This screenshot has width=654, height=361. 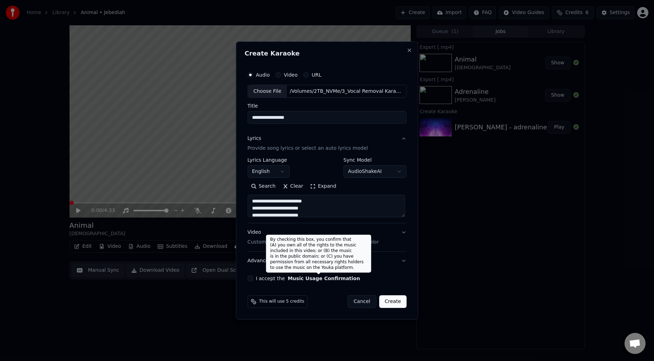 What do you see at coordinates (324, 278) in the screenshot?
I see `button: I accept the` at bounding box center [324, 278].